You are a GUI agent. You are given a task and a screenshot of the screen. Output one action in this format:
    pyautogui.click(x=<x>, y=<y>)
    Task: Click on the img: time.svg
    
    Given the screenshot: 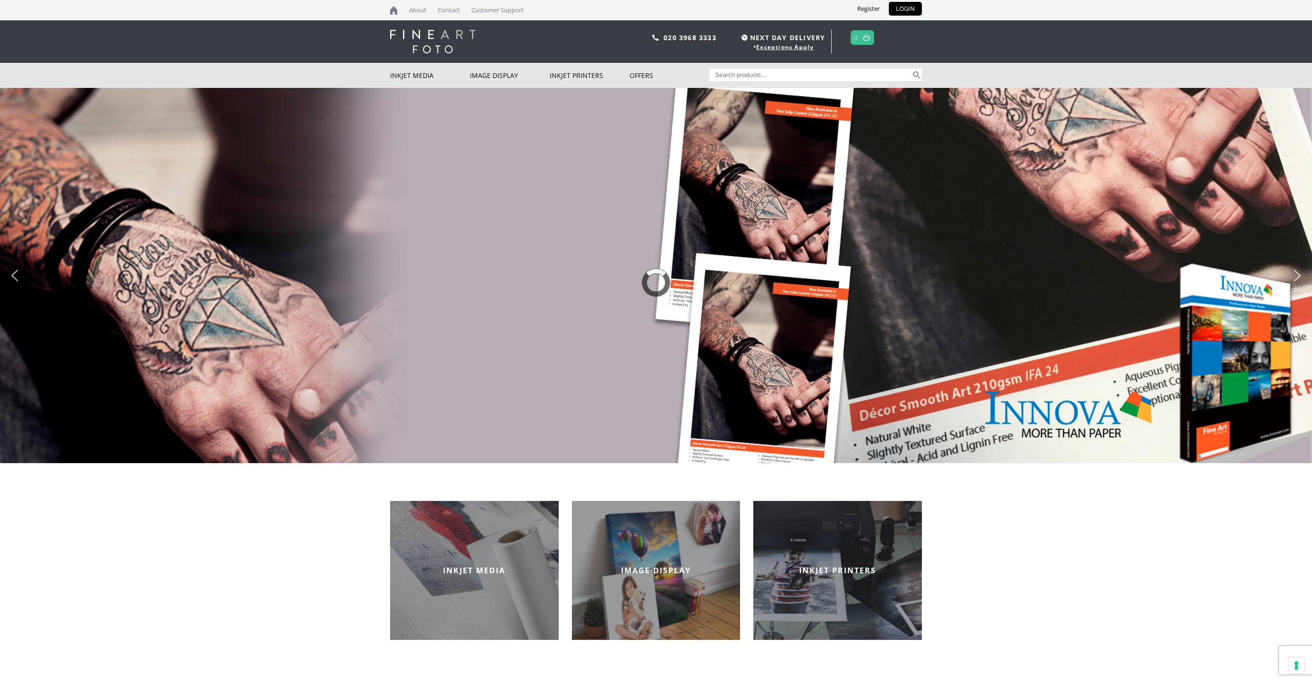 What is the action you would take?
    pyautogui.click(x=744, y=37)
    